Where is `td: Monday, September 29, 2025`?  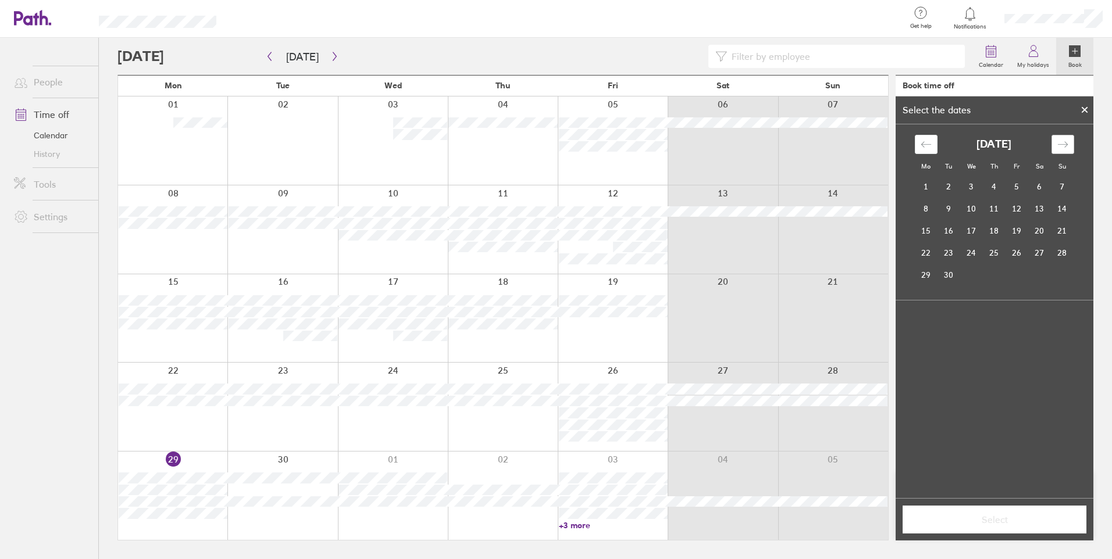
td: Monday, September 29, 2025 is located at coordinates (926, 275).